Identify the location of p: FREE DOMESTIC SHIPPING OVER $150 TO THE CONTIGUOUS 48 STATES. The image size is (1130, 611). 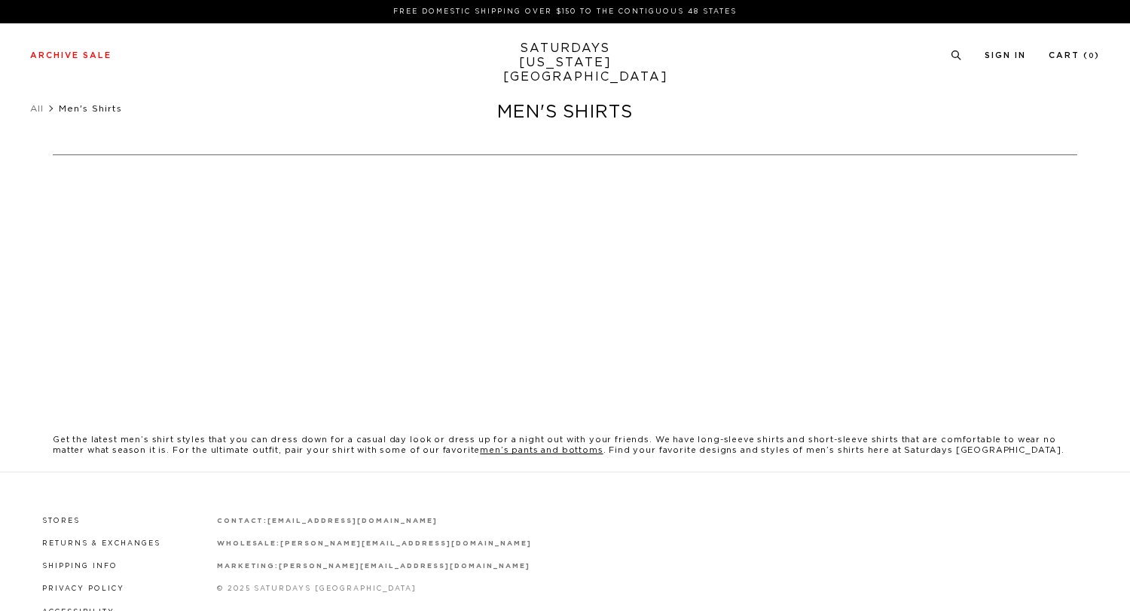
(565, 11).